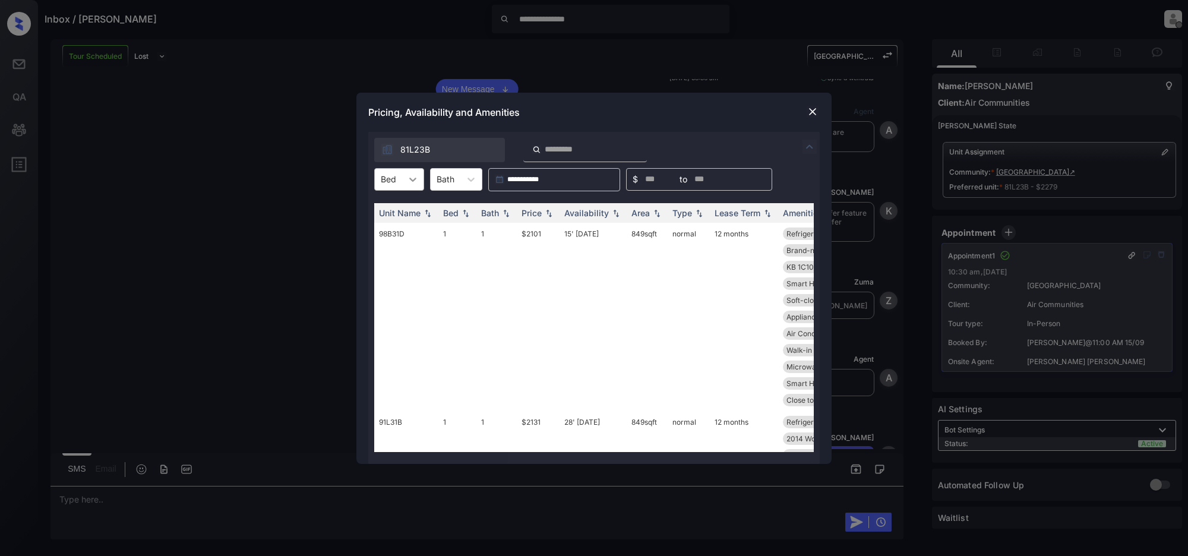  What do you see at coordinates (689, 317) in the screenshot?
I see `td: normal` at bounding box center [689, 317].